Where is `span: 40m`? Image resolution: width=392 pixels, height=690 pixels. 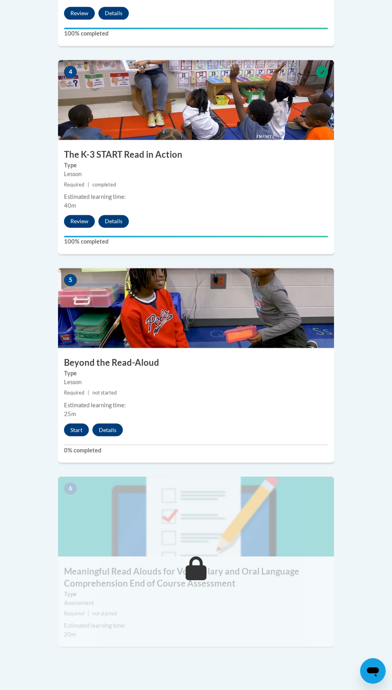 span: 40m is located at coordinates (70, 205).